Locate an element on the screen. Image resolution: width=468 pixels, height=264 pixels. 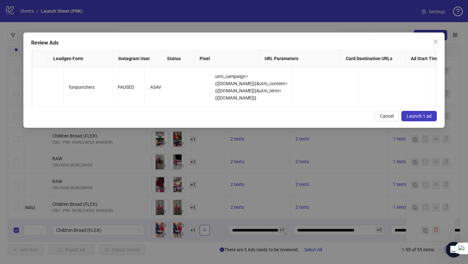
th: URL Parameters is located at coordinates (300, 59).